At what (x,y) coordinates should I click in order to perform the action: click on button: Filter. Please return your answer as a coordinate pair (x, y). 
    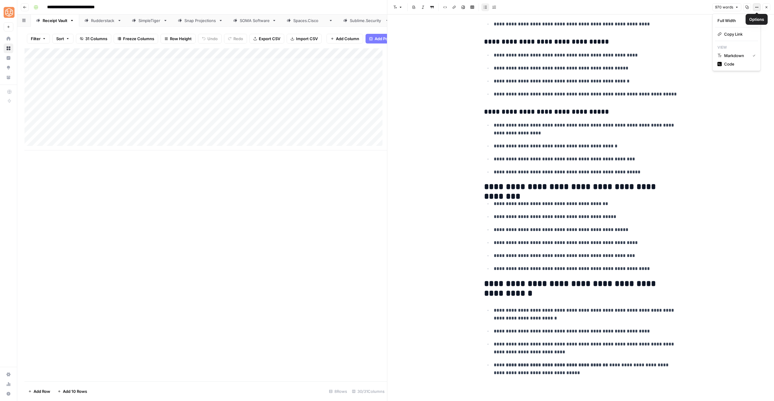
    Looking at the image, I should click on (38, 39).